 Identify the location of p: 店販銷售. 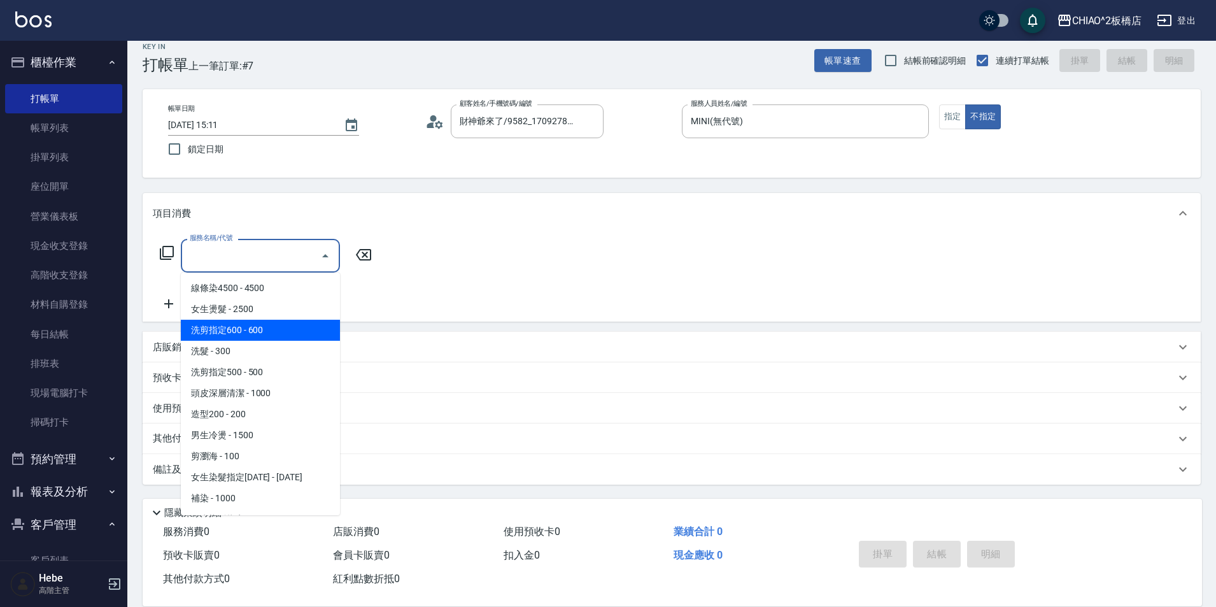
(172, 347).